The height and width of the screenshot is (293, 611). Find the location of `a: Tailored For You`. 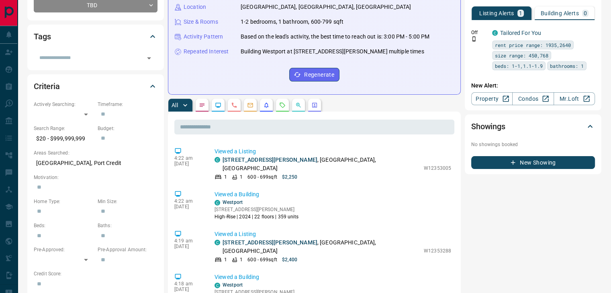

a: Tailored For You is located at coordinates (520, 33).